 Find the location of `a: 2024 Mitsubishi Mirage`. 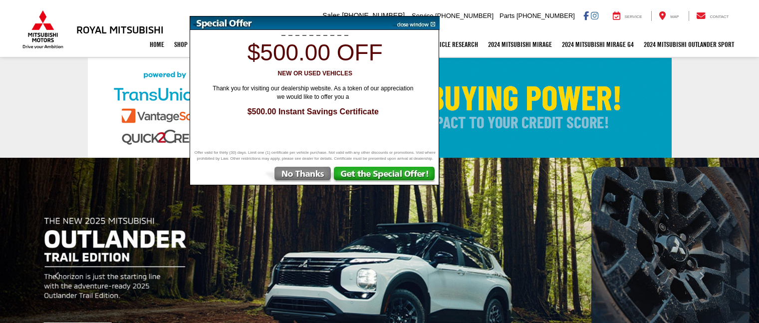

a: 2024 Mitsubishi Mirage is located at coordinates (520, 44).